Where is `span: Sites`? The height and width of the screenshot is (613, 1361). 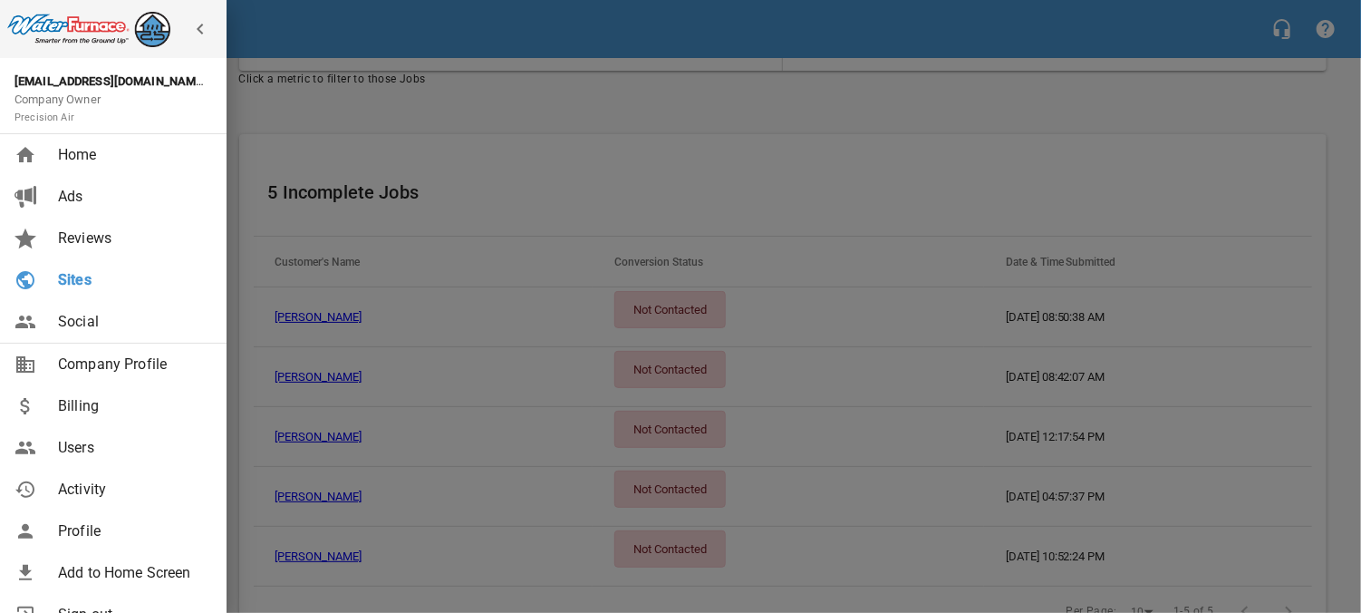
span: Sites is located at coordinates (131, 280).